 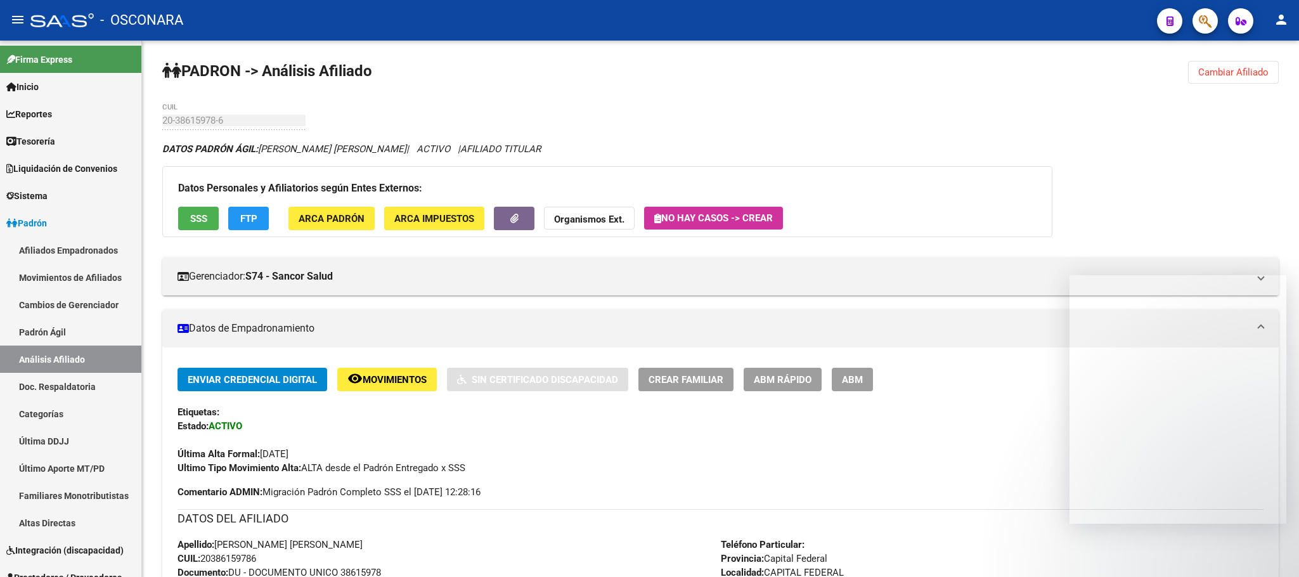 I want to click on span: No hay casos -> Crear, so click(x=713, y=218).